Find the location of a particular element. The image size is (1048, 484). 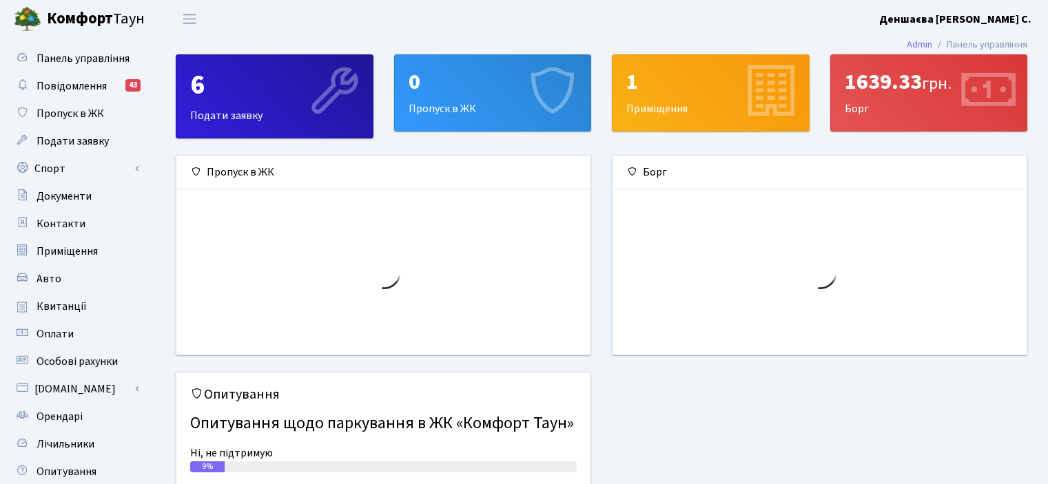

span: Квитанції is located at coordinates (61, 307).